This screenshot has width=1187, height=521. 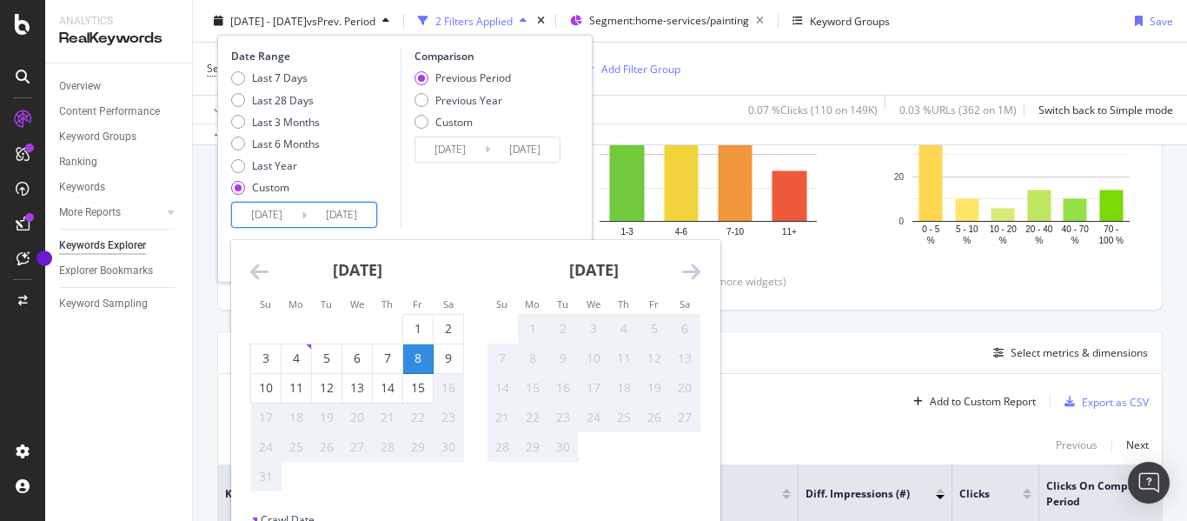 I want to click on td: Not available. Friday, August 22, 2025, so click(x=418, y=417).